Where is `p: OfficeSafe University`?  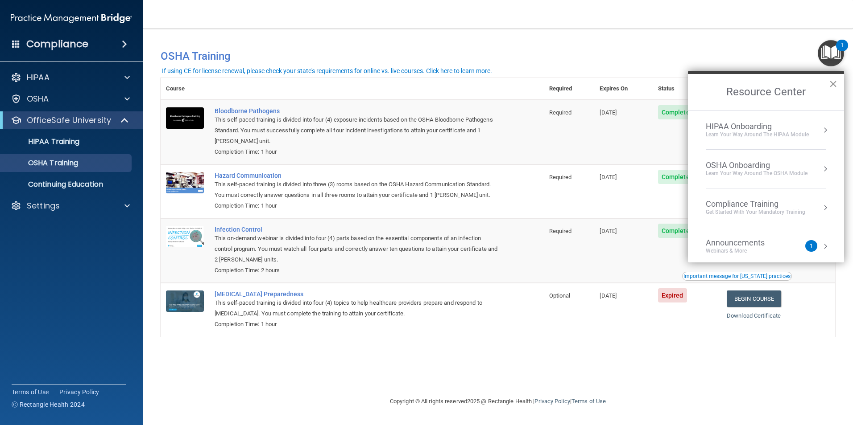 p: OfficeSafe University is located at coordinates (69, 120).